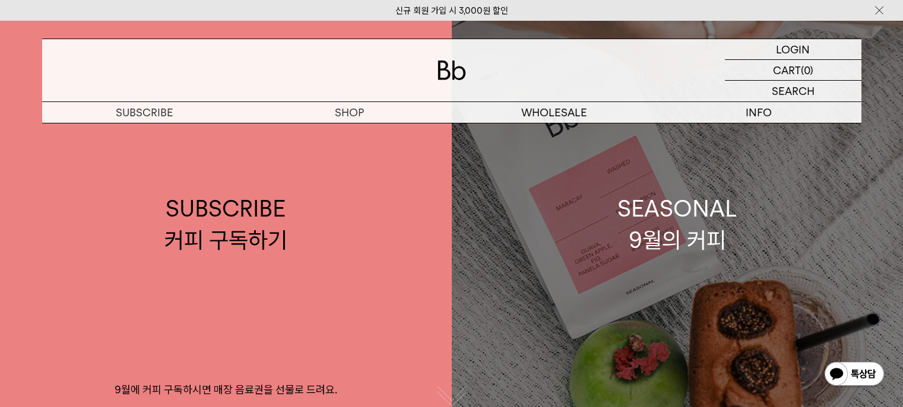 Image resolution: width=903 pixels, height=407 pixels. I want to click on div: SEASONAL 9월의 커피, so click(677, 224).